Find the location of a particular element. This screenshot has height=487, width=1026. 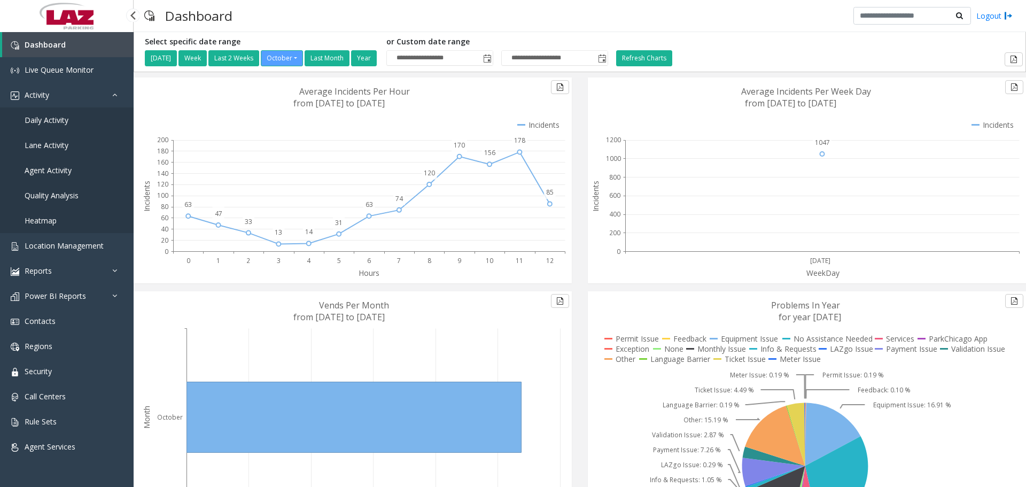

text: 80 is located at coordinates (165, 206).